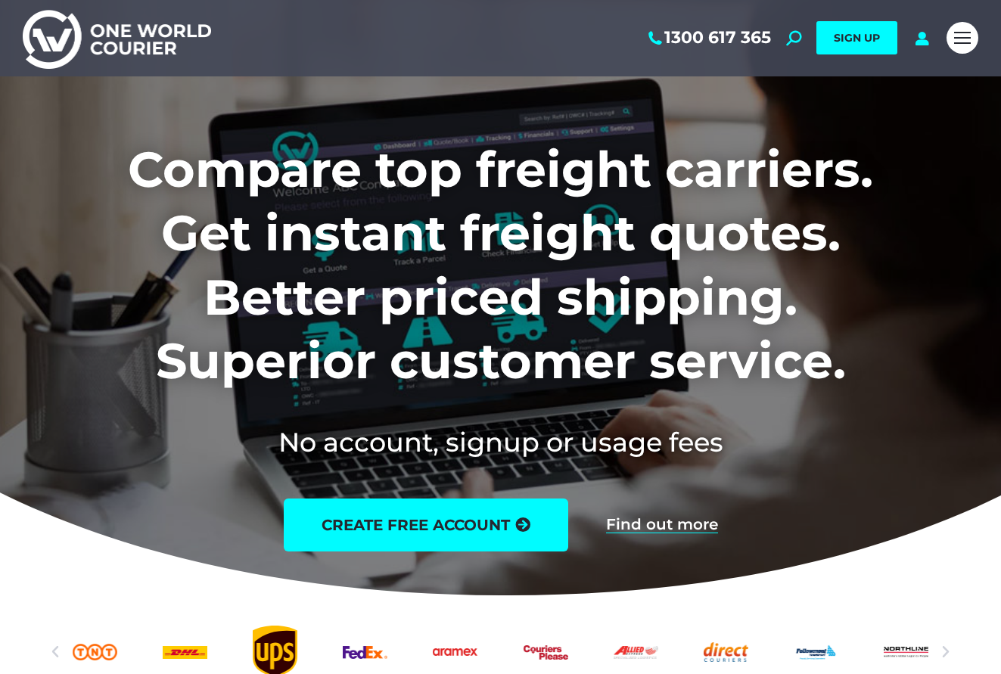  Describe the element at coordinates (116, 38) in the screenshot. I see `img: One World Courier` at that location.